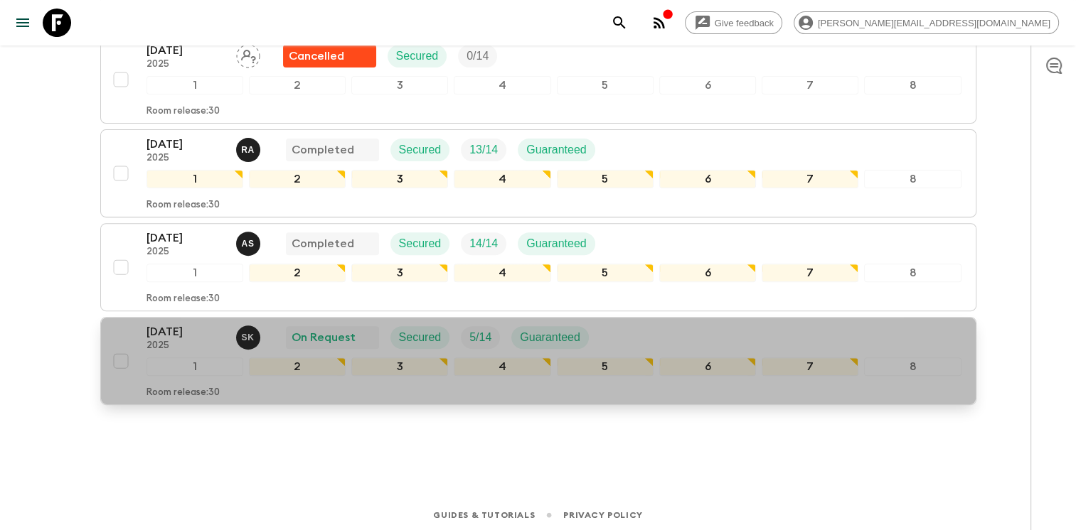 The image size is (1076, 530). What do you see at coordinates (733, 23) in the screenshot?
I see `a: Give feedback` at bounding box center [733, 23].